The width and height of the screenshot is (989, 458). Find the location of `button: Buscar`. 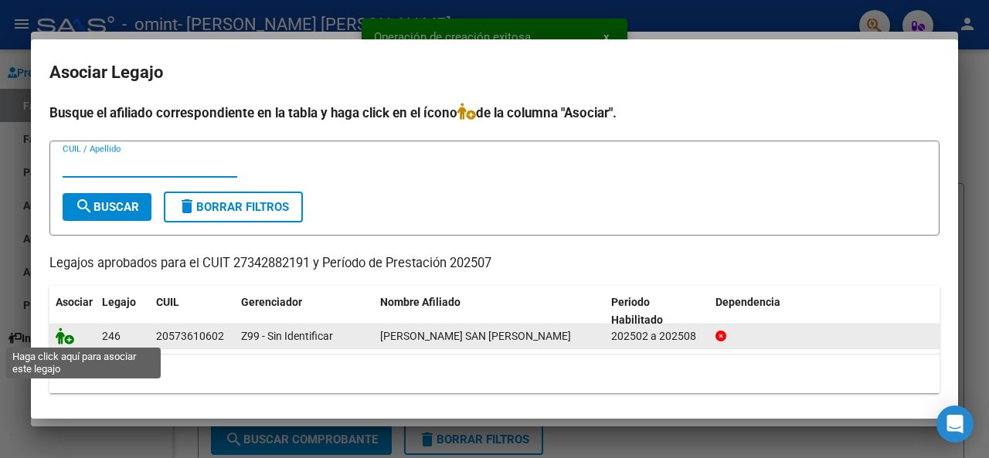

button: Buscar is located at coordinates (107, 207).